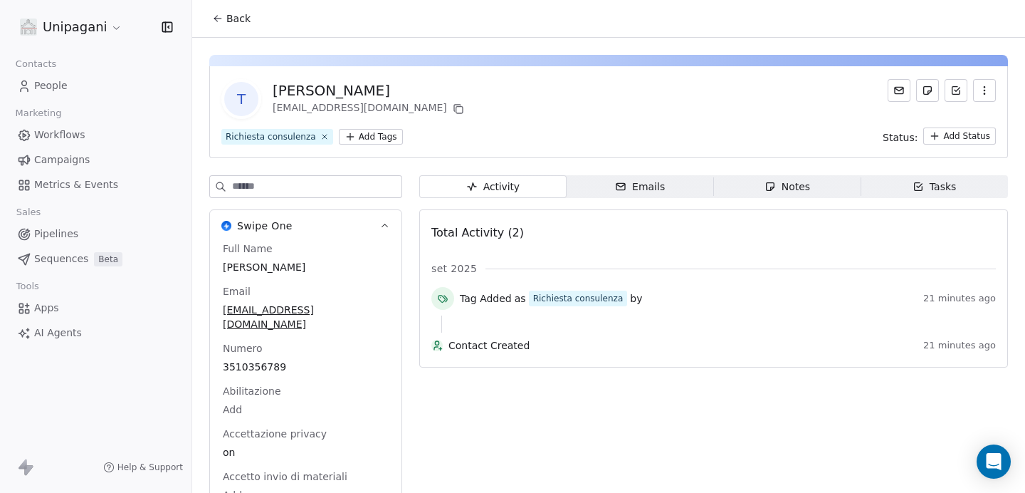  Describe the element at coordinates (521, 298) in the screenshot. I see `span: as` at that location.